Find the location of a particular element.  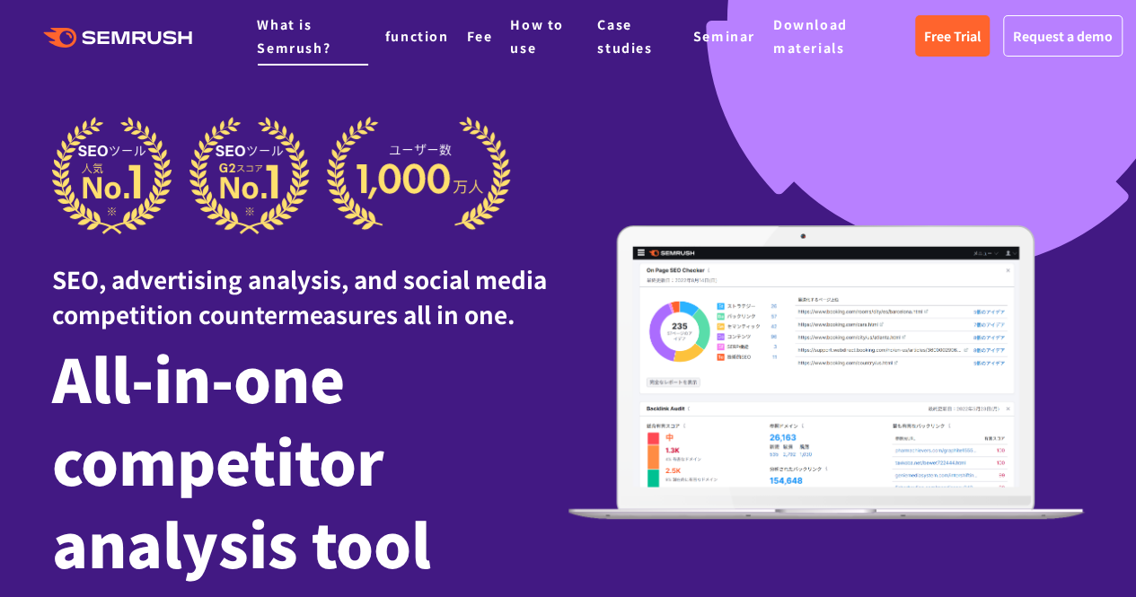

a: What is Semrush? is located at coordinates (294, 36).